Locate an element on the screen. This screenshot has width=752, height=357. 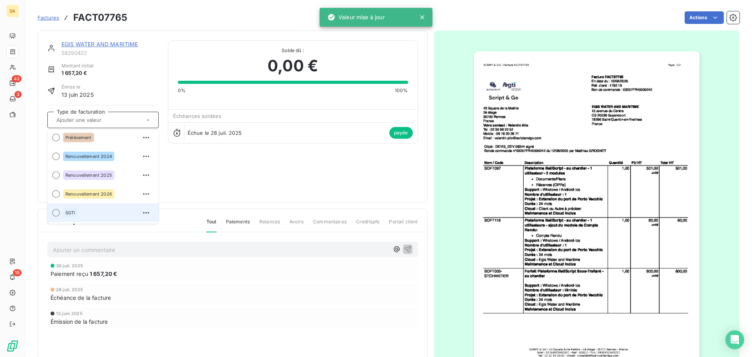
h3: FACT07765 is located at coordinates (100, 18).